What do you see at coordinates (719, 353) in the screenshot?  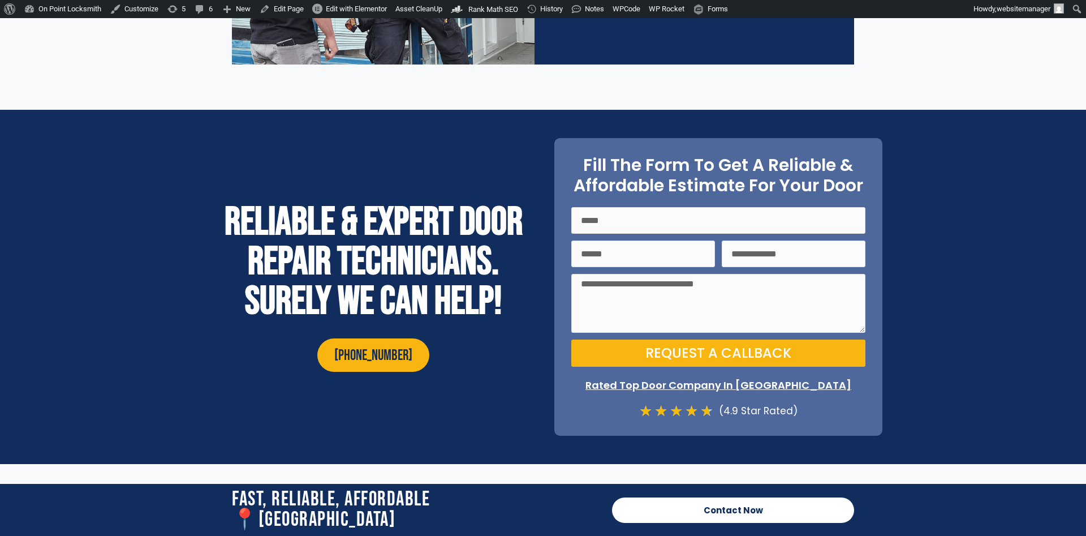 I see `button: Request a Callback` at bounding box center [719, 353].